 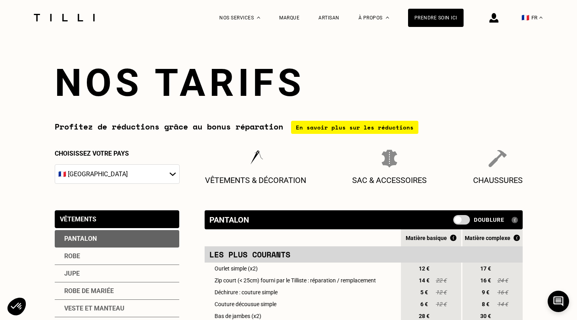 What do you see at coordinates (494, 18) in the screenshot?
I see `img: icône connexion` at bounding box center [494, 18].